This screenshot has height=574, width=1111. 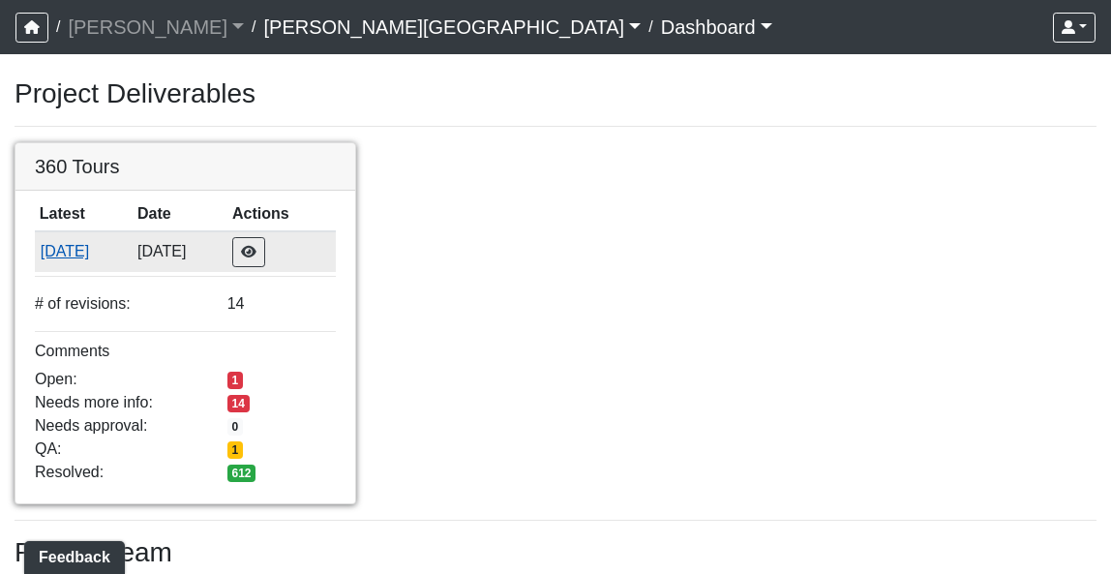 I want to click on button: Feedback, so click(x=60, y=22).